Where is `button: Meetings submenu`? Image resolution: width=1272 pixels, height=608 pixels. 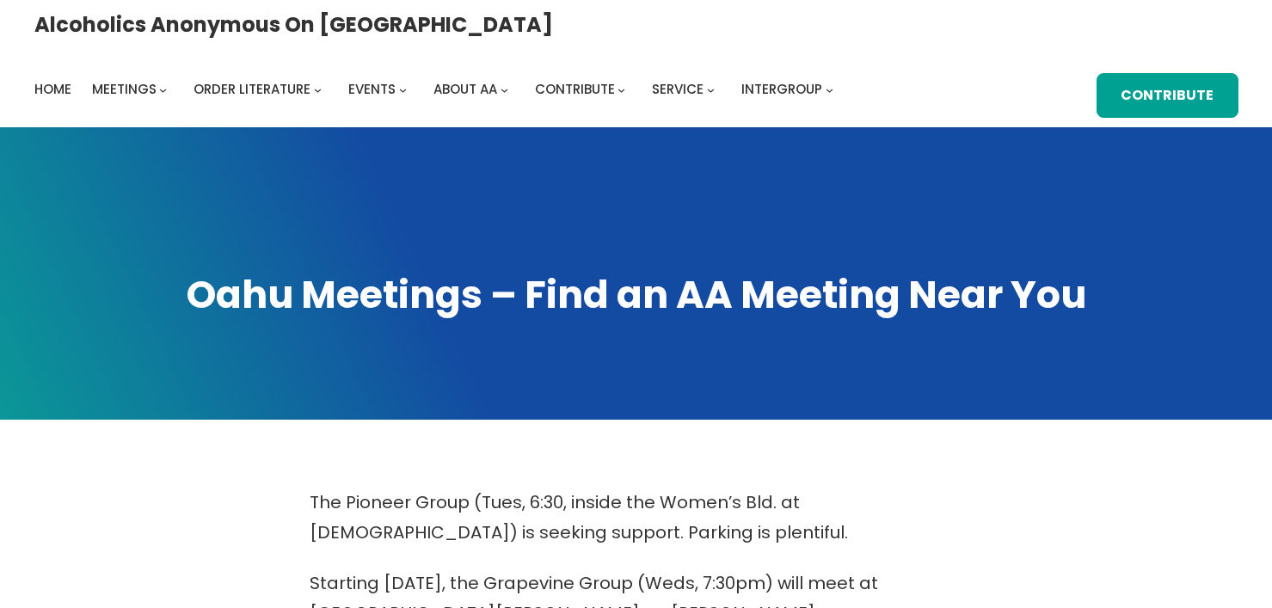
button: Meetings submenu is located at coordinates (163, 89).